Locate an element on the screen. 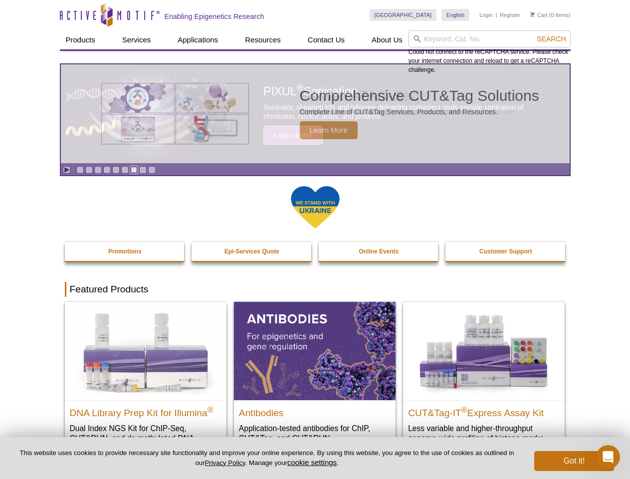 Image resolution: width=630 pixels, height=479 pixels. h2: Comprehensive CUT&Tag Solutions is located at coordinates (419, 96).